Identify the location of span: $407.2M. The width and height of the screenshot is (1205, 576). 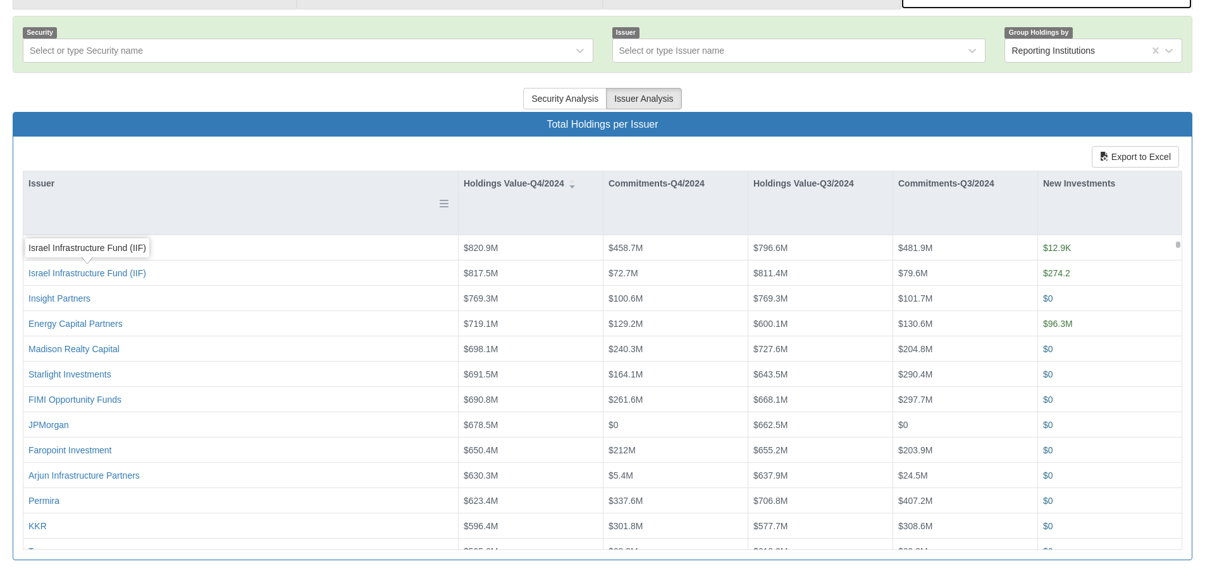
(915, 501).